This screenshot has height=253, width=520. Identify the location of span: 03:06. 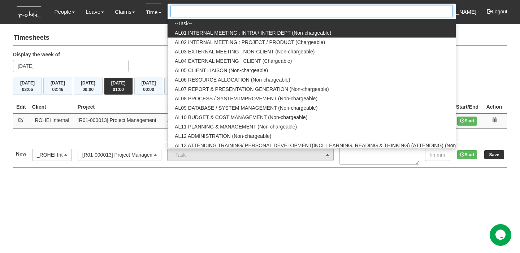
(27, 90).